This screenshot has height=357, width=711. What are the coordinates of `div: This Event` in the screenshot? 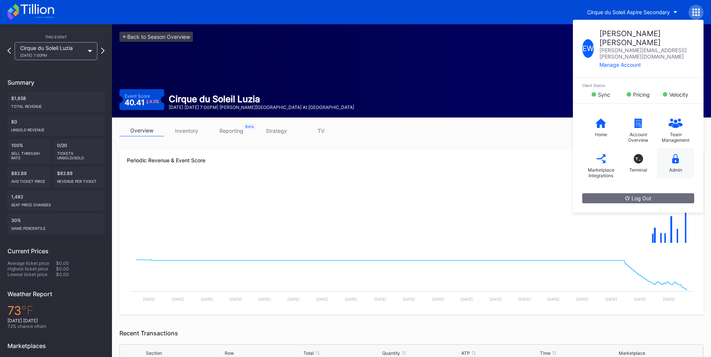 It's located at (56, 37).